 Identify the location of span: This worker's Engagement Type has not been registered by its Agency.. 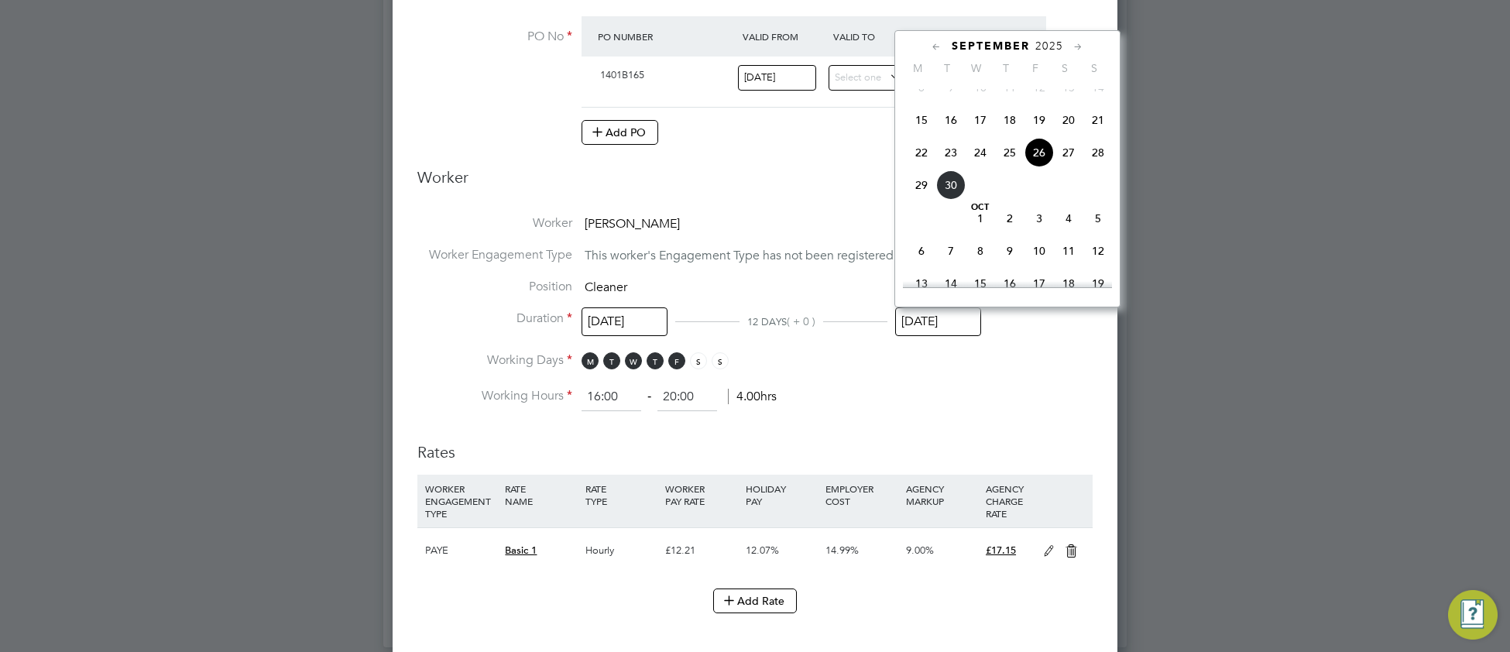
(779, 256).